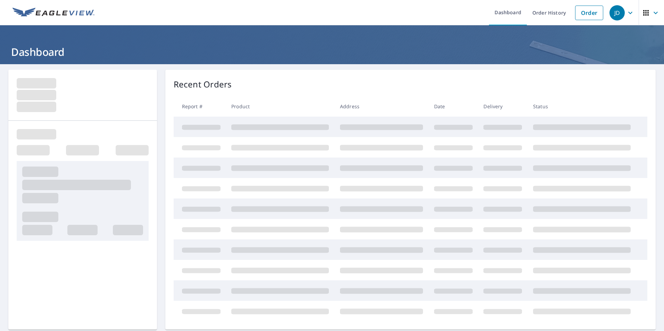 The image size is (664, 331). What do you see at coordinates (203, 84) in the screenshot?
I see `p: Recent Orders` at bounding box center [203, 84].